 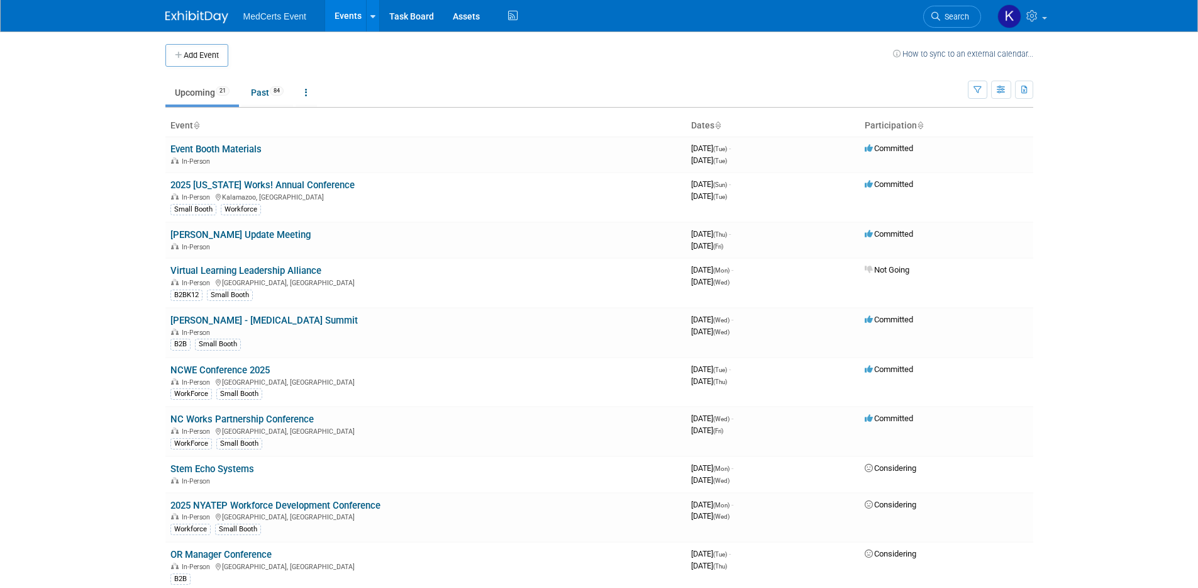 What do you see at coordinates (212, 469) in the screenshot?
I see `a: Stem Echo Systems` at bounding box center [212, 469].